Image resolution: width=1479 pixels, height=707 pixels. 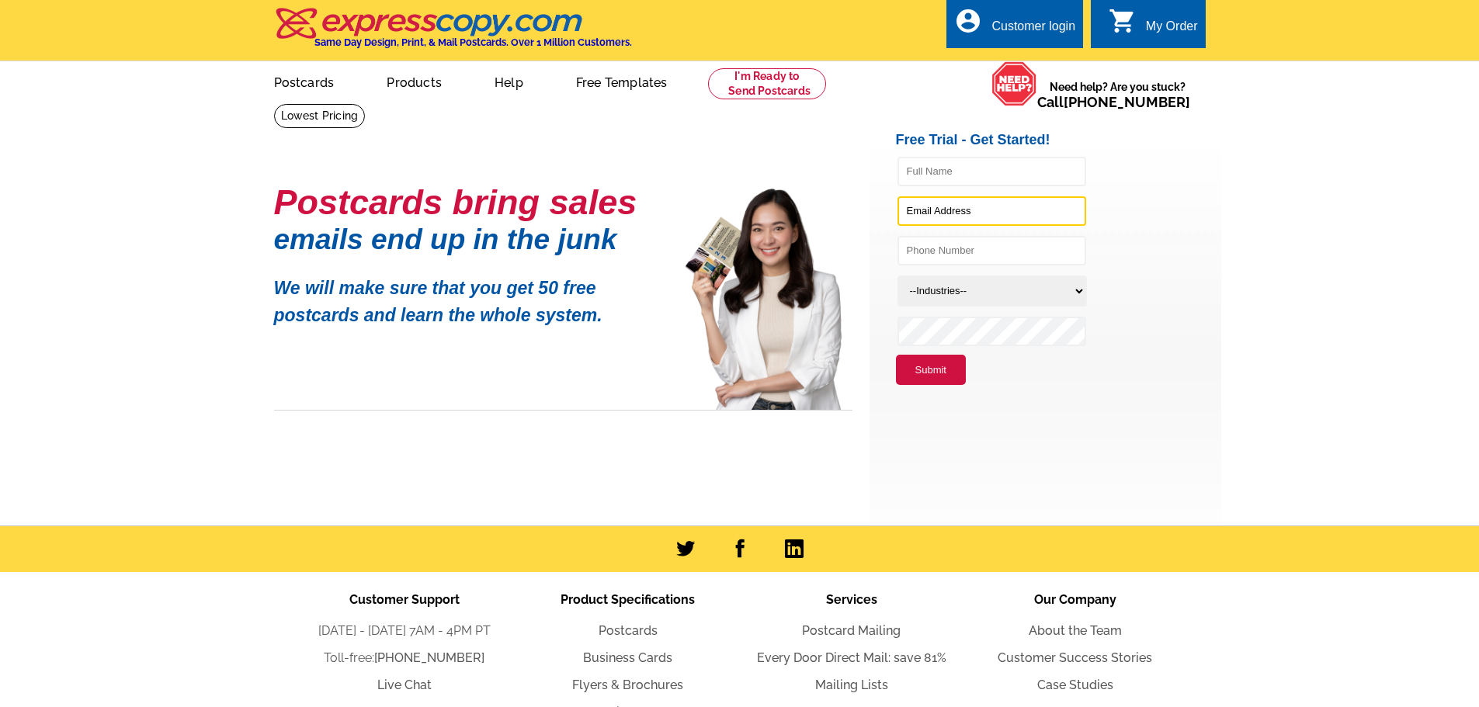 I want to click on span: Our Company, so click(x=1075, y=599).